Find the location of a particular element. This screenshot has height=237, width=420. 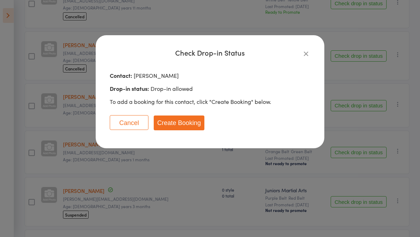

strong: Contact: is located at coordinates (121, 75).